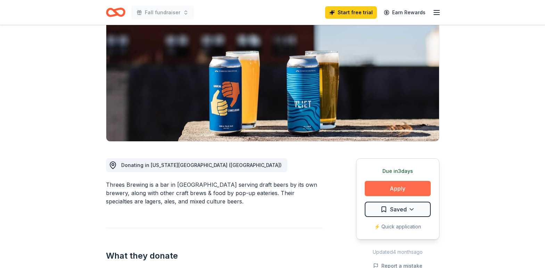  What do you see at coordinates (351, 13) in the screenshot?
I see `a: Start free trial` at bounding box center [351, 13].